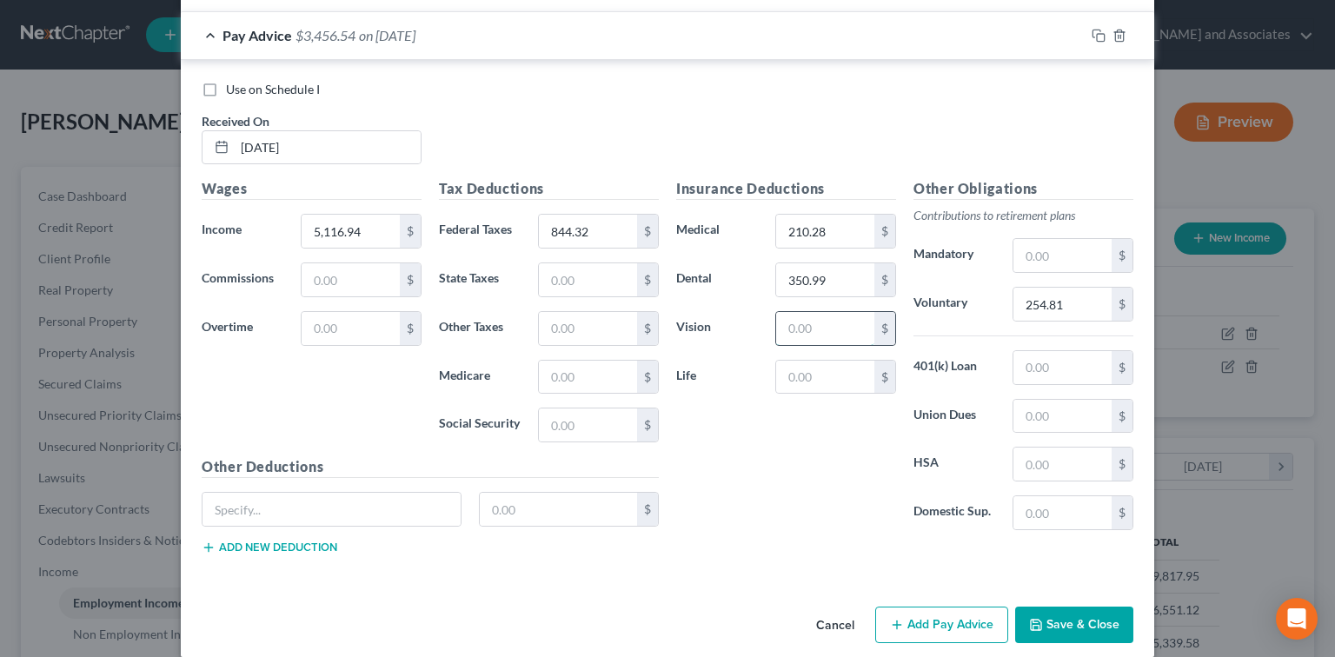  Describe the element at coordinates (480, 425) in the screenshot. I see `label: Social Security` at that location.